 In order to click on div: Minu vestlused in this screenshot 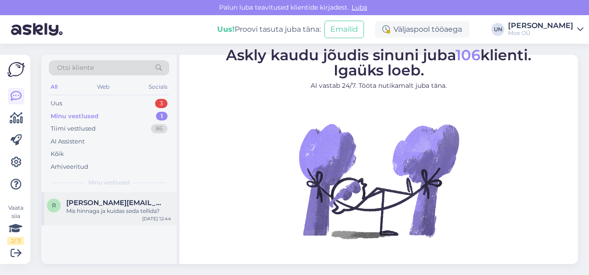, I will do `click(74, 116)`.